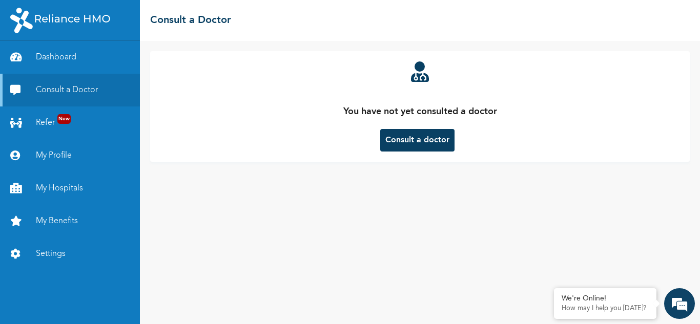 The width and height of the screenshot is (700, 324). What do you see at coordinates (191, 21) in the screenshot?
I see `h2: Consult a Doctor` at bounding box center [191, 21].